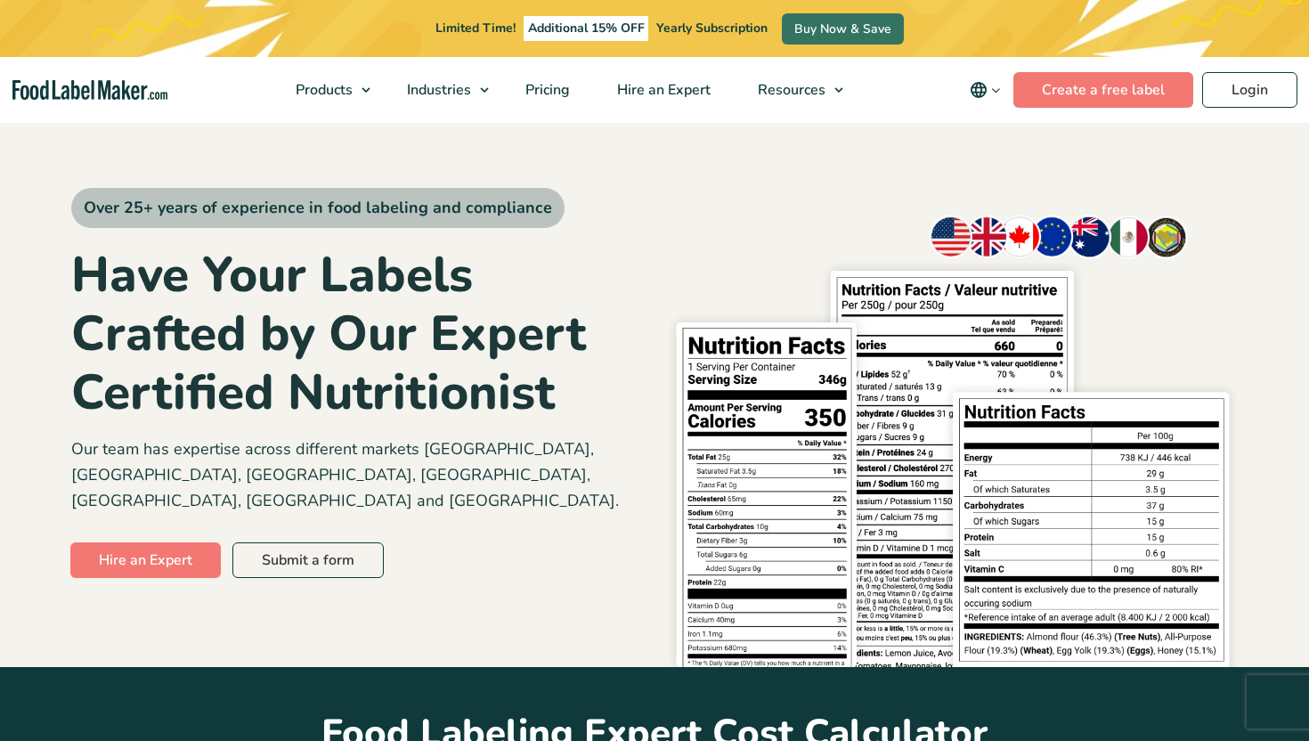 Image resolution: width=1309 pixels, height=741 pixels. What do you see at coordinates (326, 90) in the screenshot?
I see `a: Products` at bounding box center [326, 90].